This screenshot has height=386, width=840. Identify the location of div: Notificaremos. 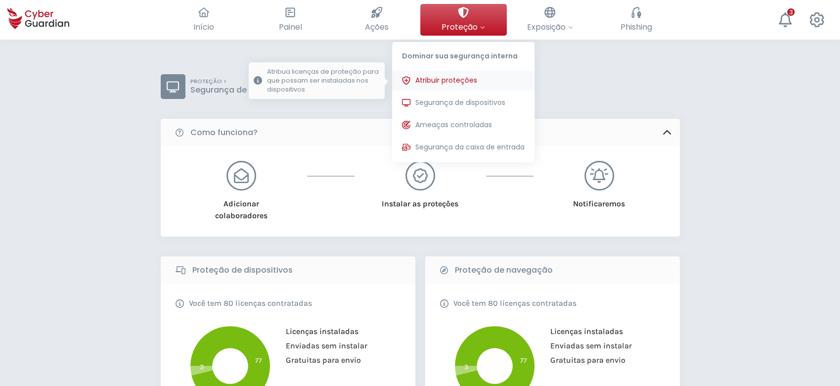
(599, 200).